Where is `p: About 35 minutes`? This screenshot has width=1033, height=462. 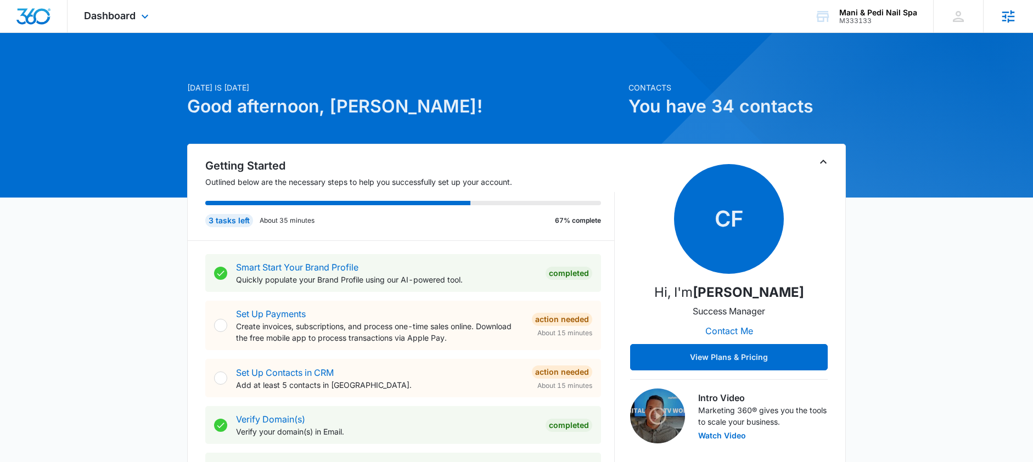 p: About 35 minutes is located at coordinates (287, 221).